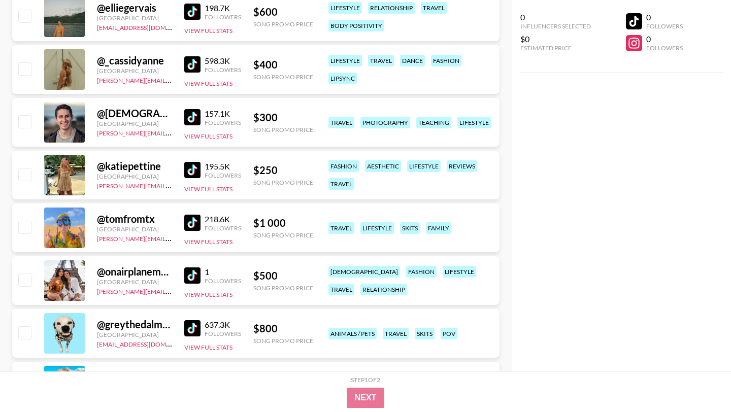 The width and height of the screenshot is (731, 412). Describe the element at coordinates (283, 64) in the screenshot. I see `div: $ 400` at that location.